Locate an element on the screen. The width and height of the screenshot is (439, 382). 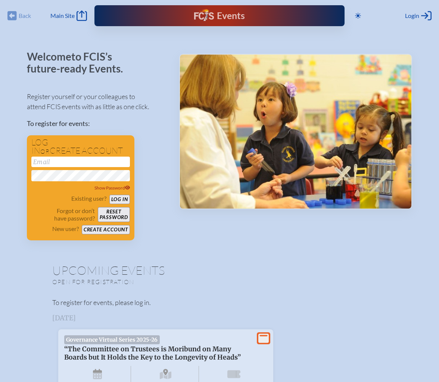
button: Resetpassword is located at coordinates (114, 214).